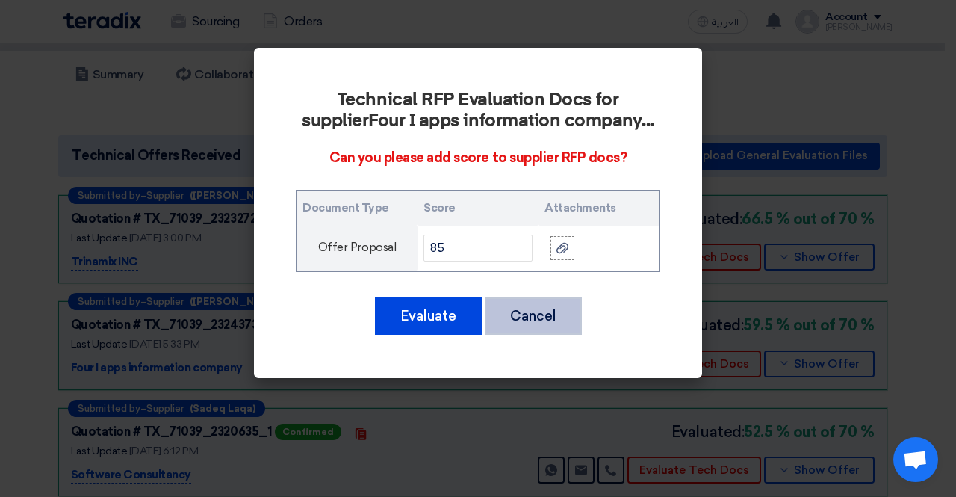 The image size is (956, 497). I want to click on button: Cancel, so click(533, 316).